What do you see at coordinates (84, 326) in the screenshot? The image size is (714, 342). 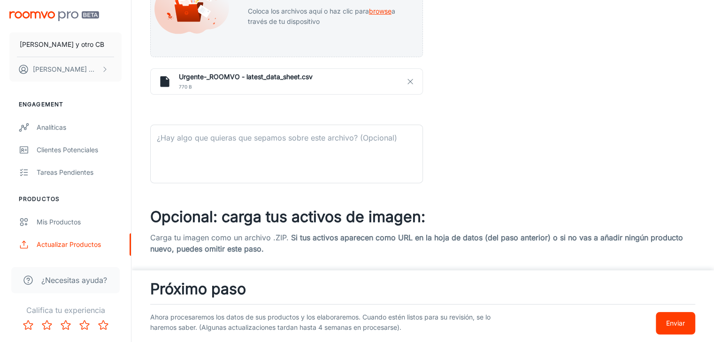 I see `button: Rate 4 star` at bounding box center [84, 326].